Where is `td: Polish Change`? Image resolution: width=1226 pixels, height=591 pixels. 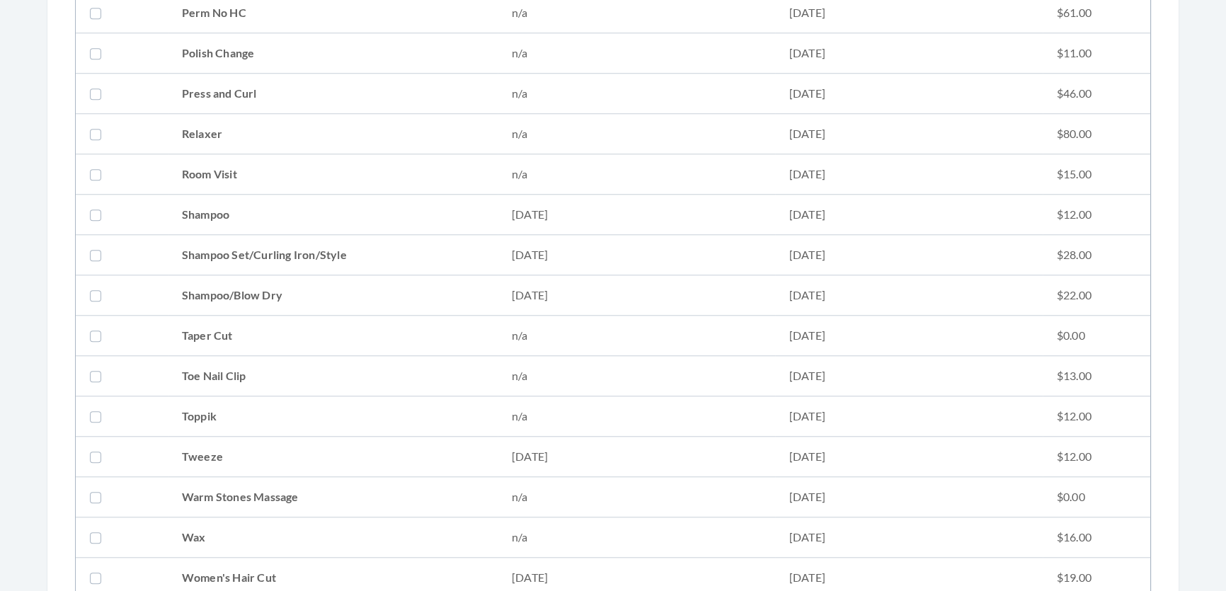 td: Polish Change is located at coordinates (333, 53).